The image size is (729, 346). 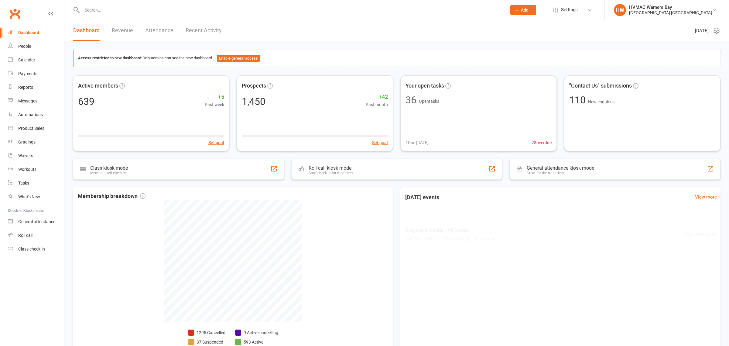 What do you see at coordinates (701, 234) in the screenshot?
I see `span: 14 / 60 attendees` at bounding box center [701, 234].